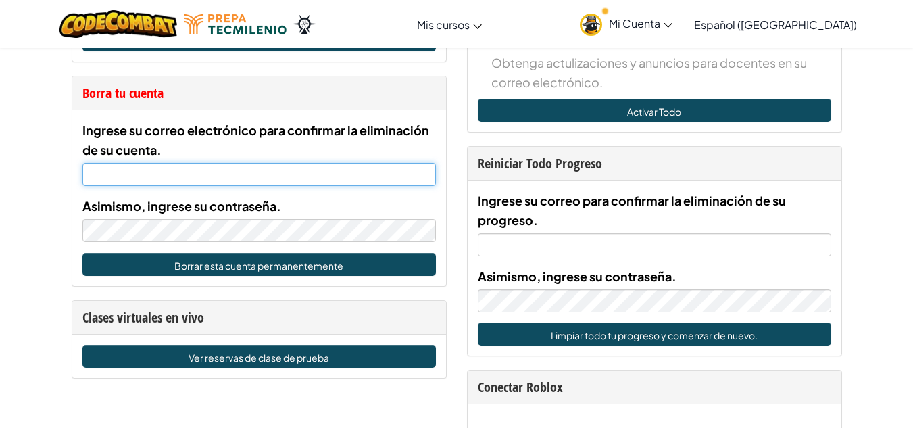 This screenshot has width=913, height=428. I want to click on font: Conectar Roblox, so click(520, 387).